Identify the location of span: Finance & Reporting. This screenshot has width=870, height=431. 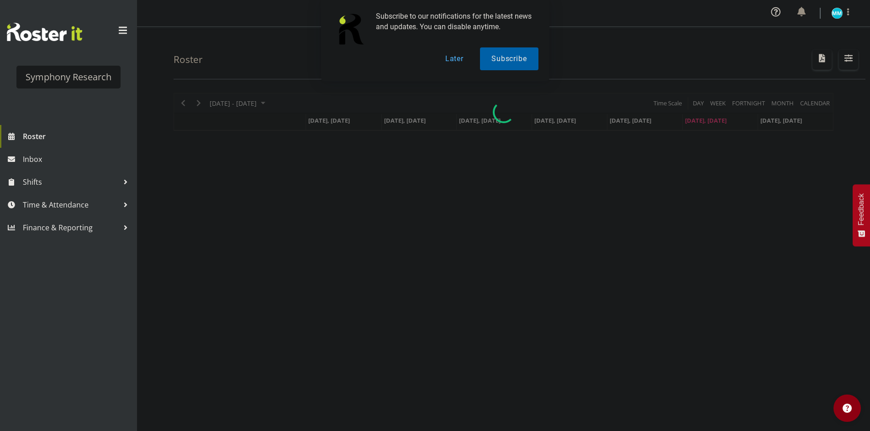
(71, 228).